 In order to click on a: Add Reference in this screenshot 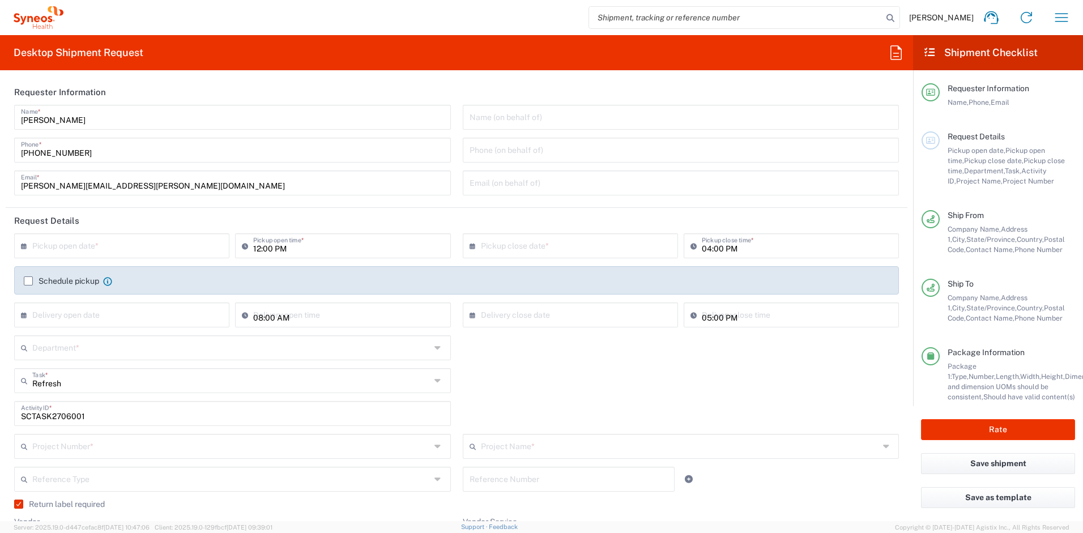, I will do `click(689, 479)`.